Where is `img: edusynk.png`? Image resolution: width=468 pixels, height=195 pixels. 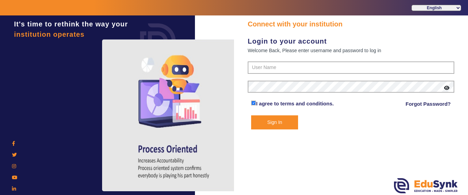 img: edusynk.png is located at coordinates (426, 185).